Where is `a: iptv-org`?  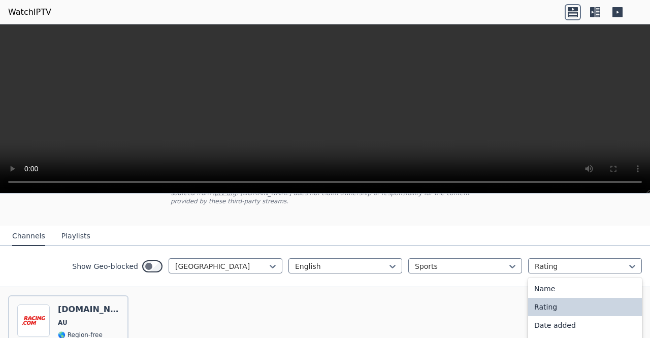 a: iptv-org is located at coordinates (225, 193).